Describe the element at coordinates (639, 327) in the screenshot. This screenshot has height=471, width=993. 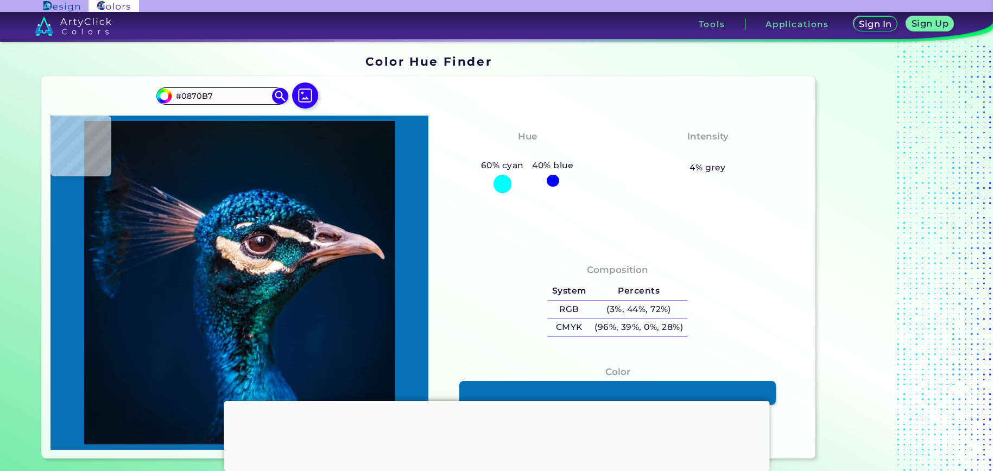
I see `h5: (96%, 39%, 0%, 28%)` at that location.